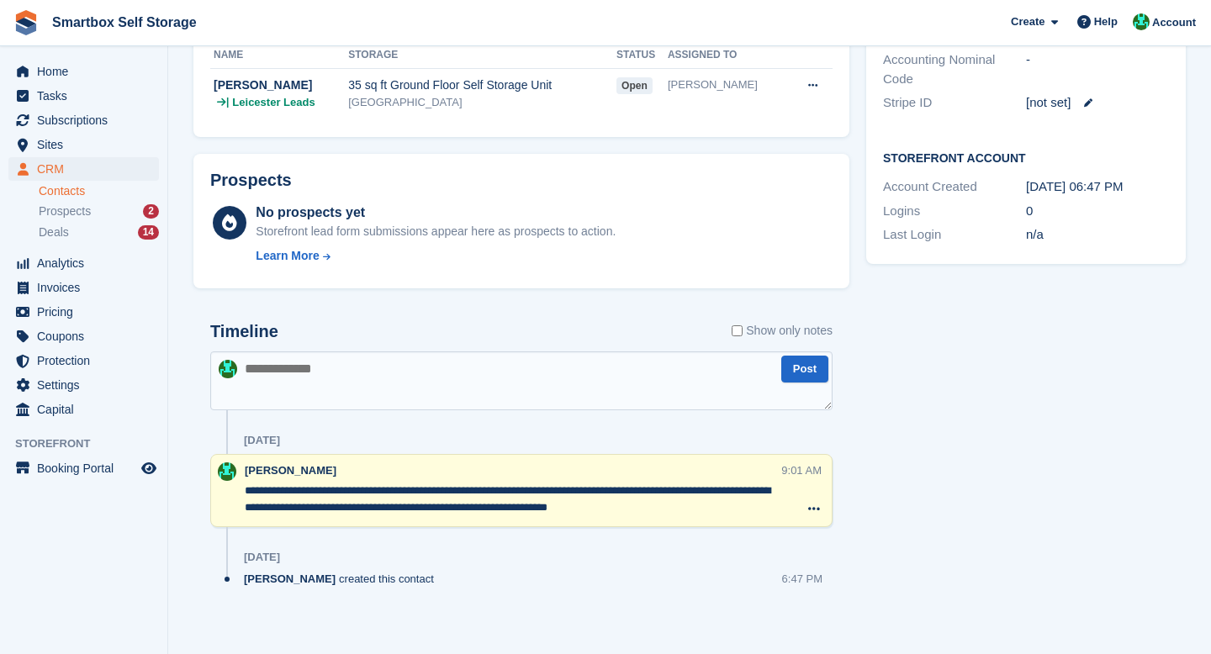 This screenshot has height=654, width=1211. Describe the element at coordinates (955, 235) in the screenshot. I see `div: Last Login` at that location.